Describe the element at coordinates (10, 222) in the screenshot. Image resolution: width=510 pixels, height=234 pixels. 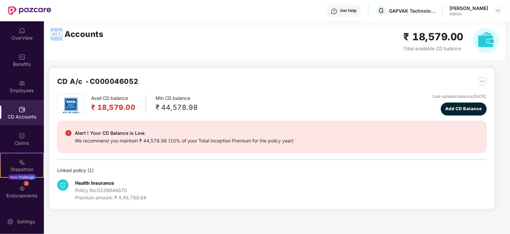
I see `img: svg+xml;base64,PHN2ZyBpZD0iU2V0dGluZy0yMHgyMCIgeG1sbnM9Imh0dHA6Ly93d3cudzMub3JnLzIwMDAvc3ZnIiB3aW...` at that location.